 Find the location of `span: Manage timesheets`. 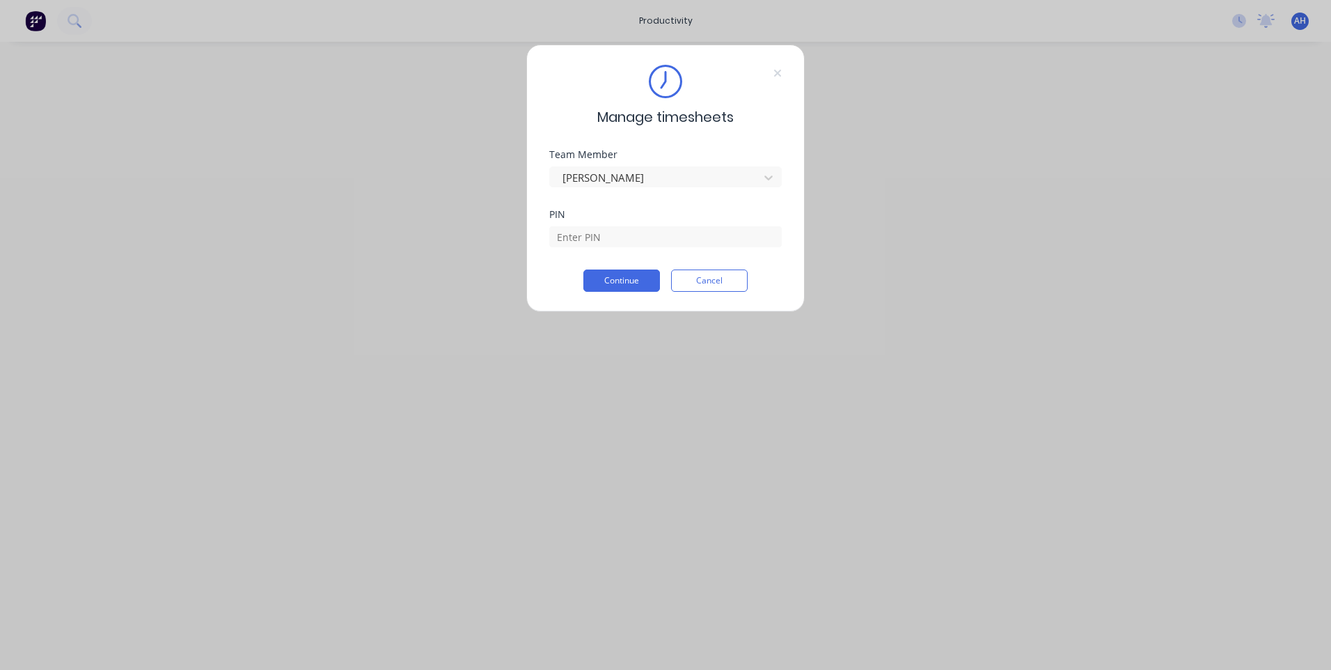

span: Manage timesheets is located at coordinates (666, 117).